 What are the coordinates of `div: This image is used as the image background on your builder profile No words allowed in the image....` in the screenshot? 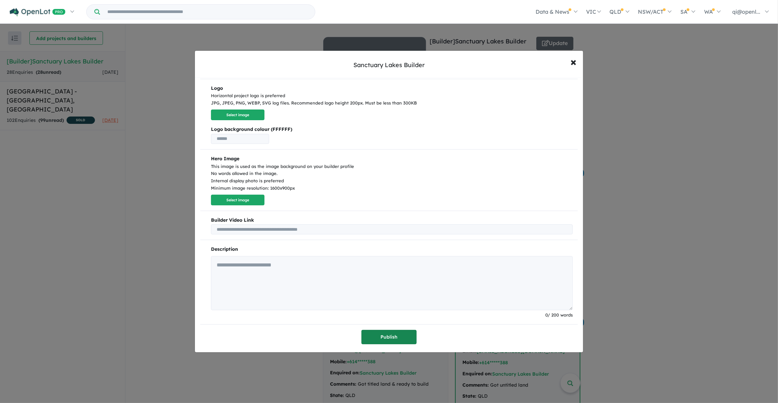 It's located at (392, 177).